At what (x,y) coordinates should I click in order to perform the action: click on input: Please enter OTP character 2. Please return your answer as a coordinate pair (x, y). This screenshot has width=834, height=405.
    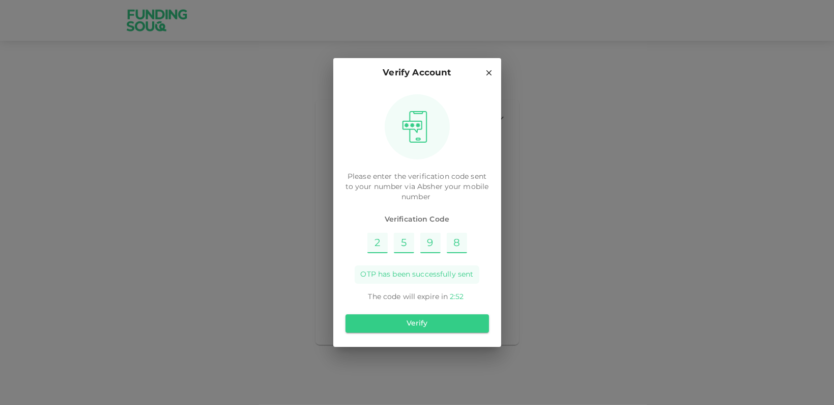
    Looking at the image, I should click on (404, 243).